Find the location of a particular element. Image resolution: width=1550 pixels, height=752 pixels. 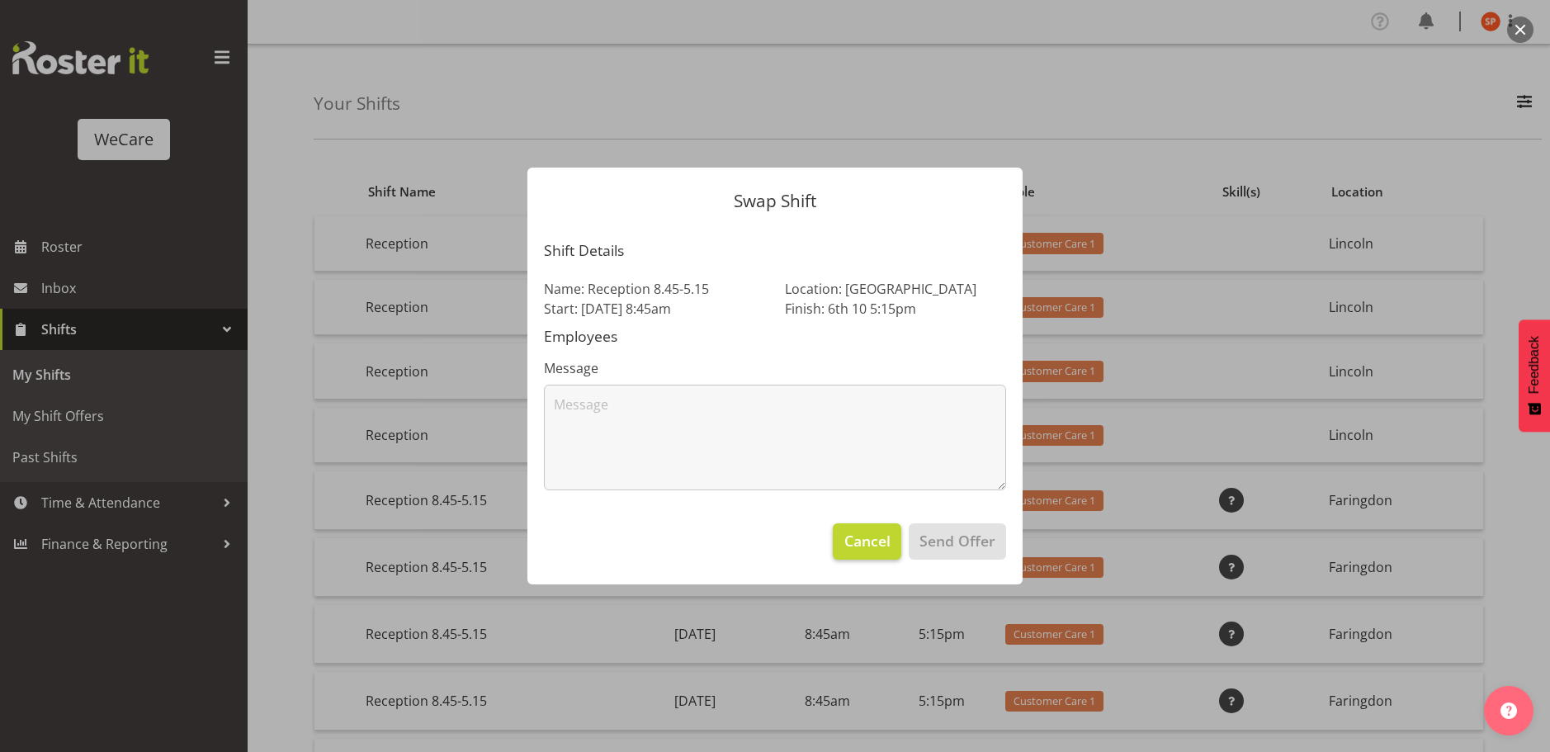

span: Send Offer is located at coordinates (957, 541).